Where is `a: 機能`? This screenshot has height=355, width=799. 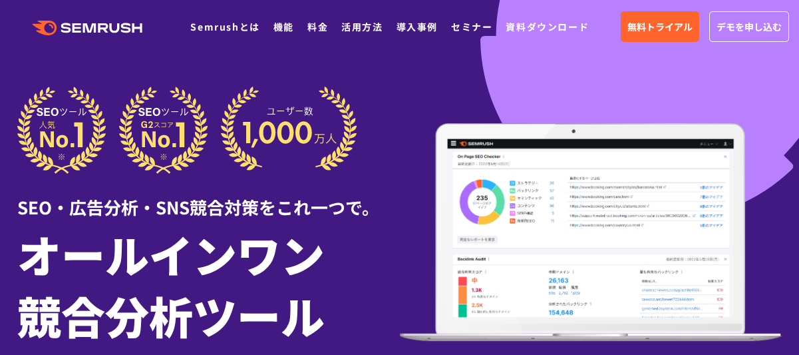
a: 機能 is located at coordinates (284, 27).